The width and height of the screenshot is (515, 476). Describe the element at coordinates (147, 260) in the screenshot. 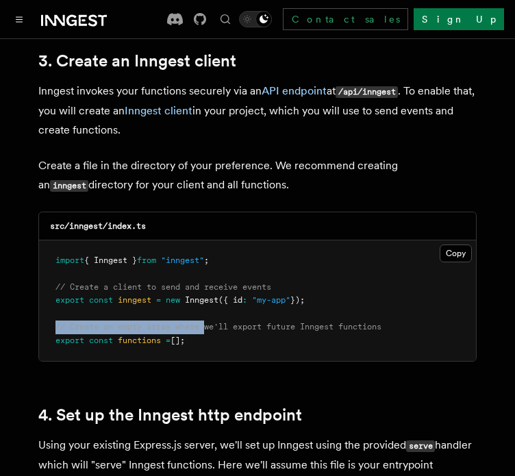

I see `span: from` at that location.